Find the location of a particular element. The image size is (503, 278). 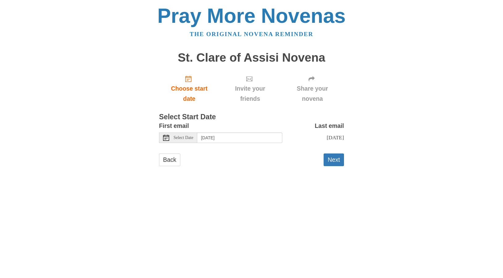

a: Back is located at coordinates (170, 160).